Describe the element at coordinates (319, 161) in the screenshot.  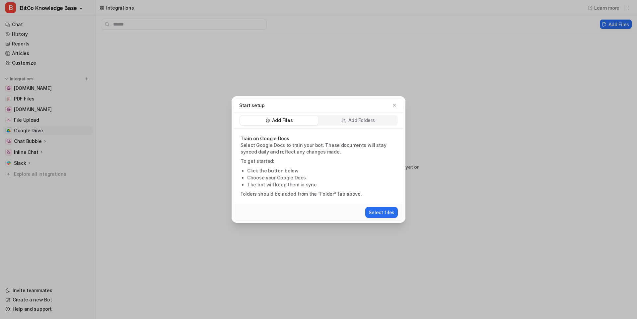
I see `p: To get started:` at that location.